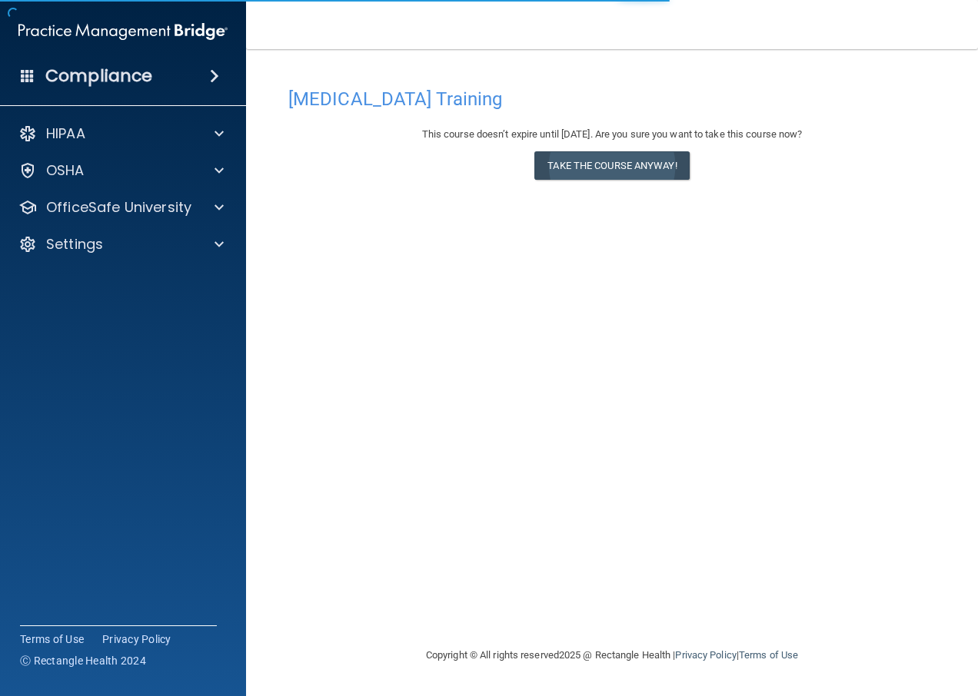 The image size is (978, 696). Describe the element at coordinates (65, 171) in the screenshot. I see `p: OSHA` at that location.